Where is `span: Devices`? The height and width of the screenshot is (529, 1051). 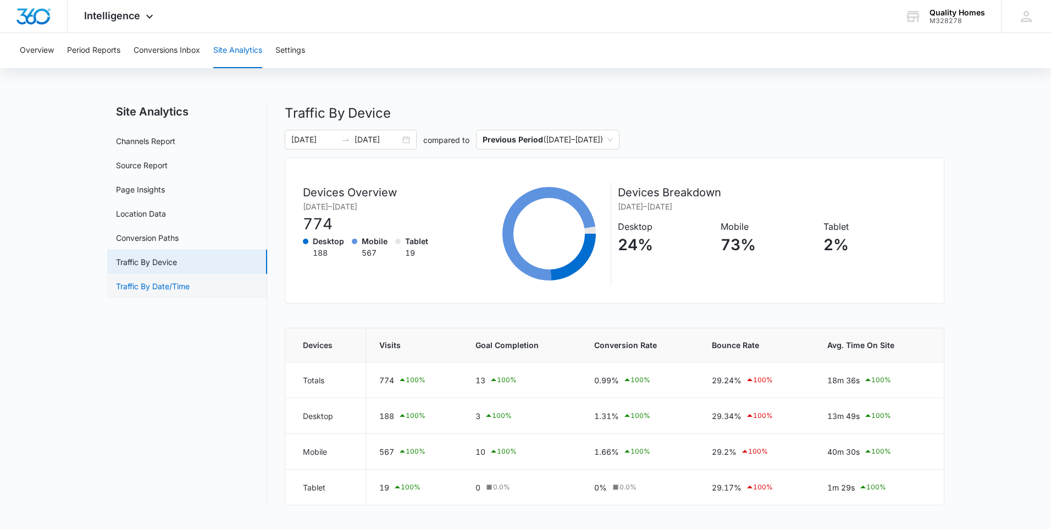
span: Devices is located at coordinates (328, 345).